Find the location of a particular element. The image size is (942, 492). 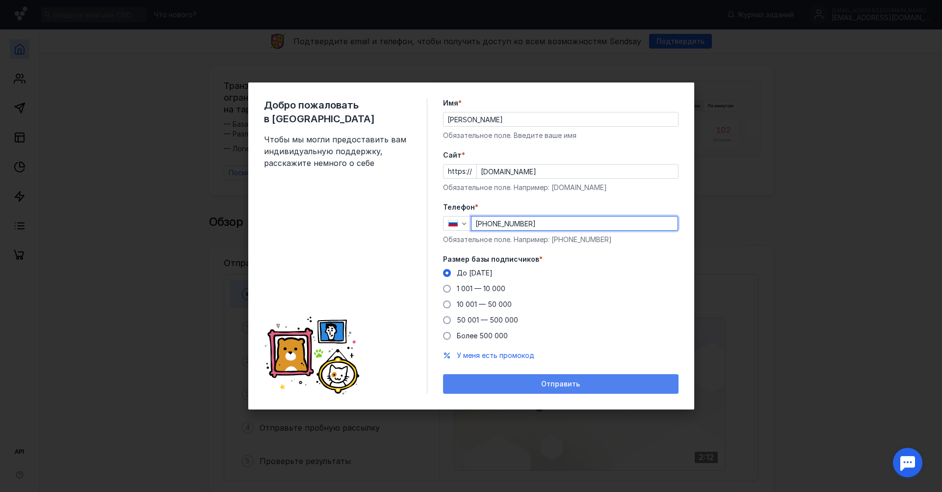

span: Чтобы мы могли предоставить вам индивидуальную поддержку, расскажите немного о себе is located at coordinates (338, 151).